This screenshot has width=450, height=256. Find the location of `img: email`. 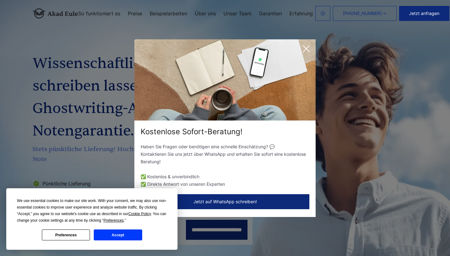

img: email is located at coordinates (323, 13).